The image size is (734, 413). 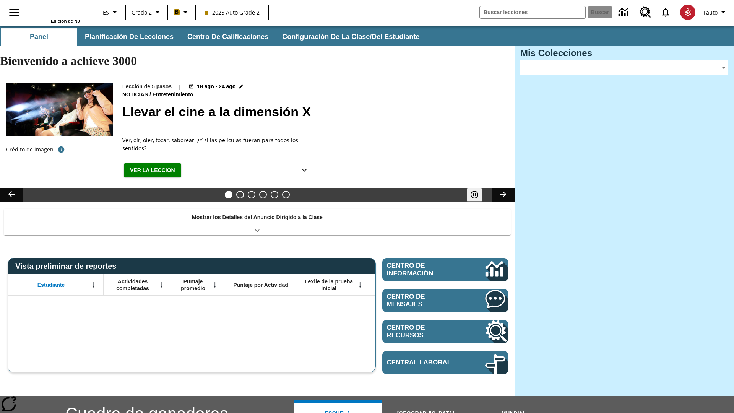 What do you see at coordinates (193, 285) in the screenshot?
I see `span: Puntaje promedio` at bounding box center [193, 285].